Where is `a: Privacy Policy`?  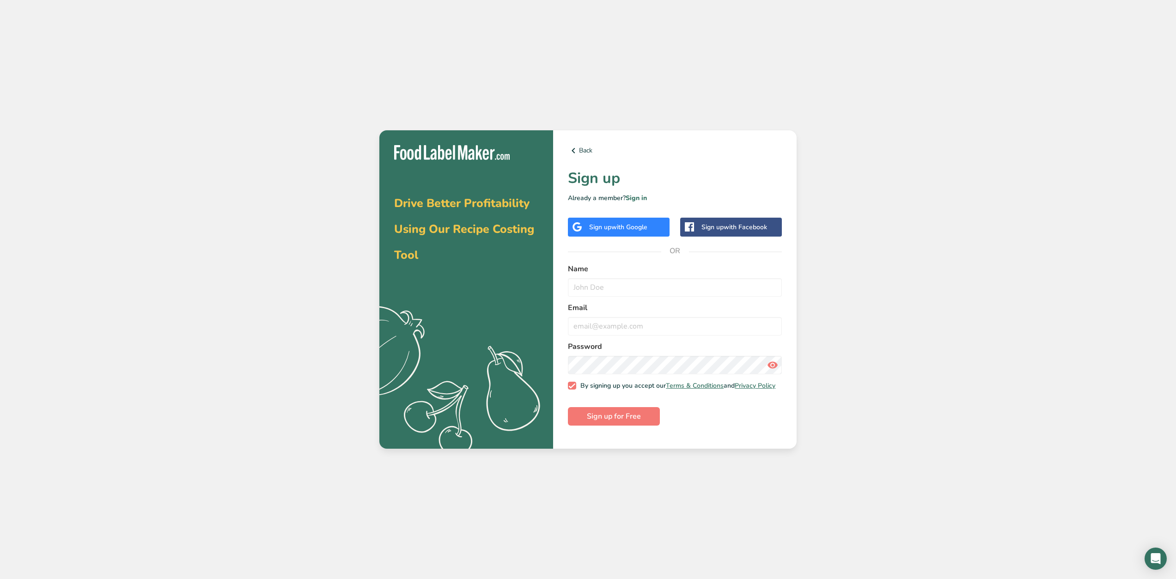 a: Privacy Policy is located at coordinates (755, 385).